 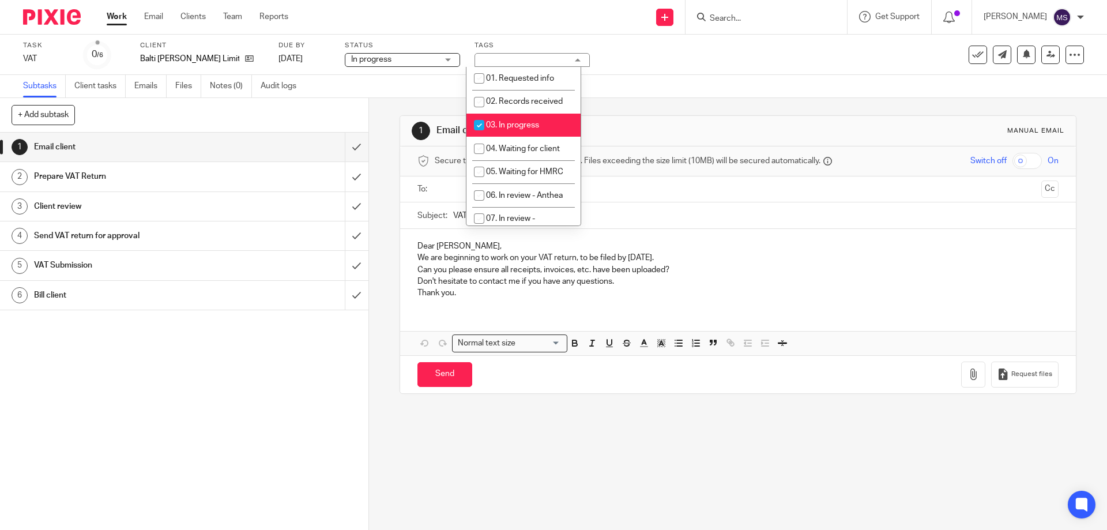 I want to click on a: Team, so click(x=232, y=17).